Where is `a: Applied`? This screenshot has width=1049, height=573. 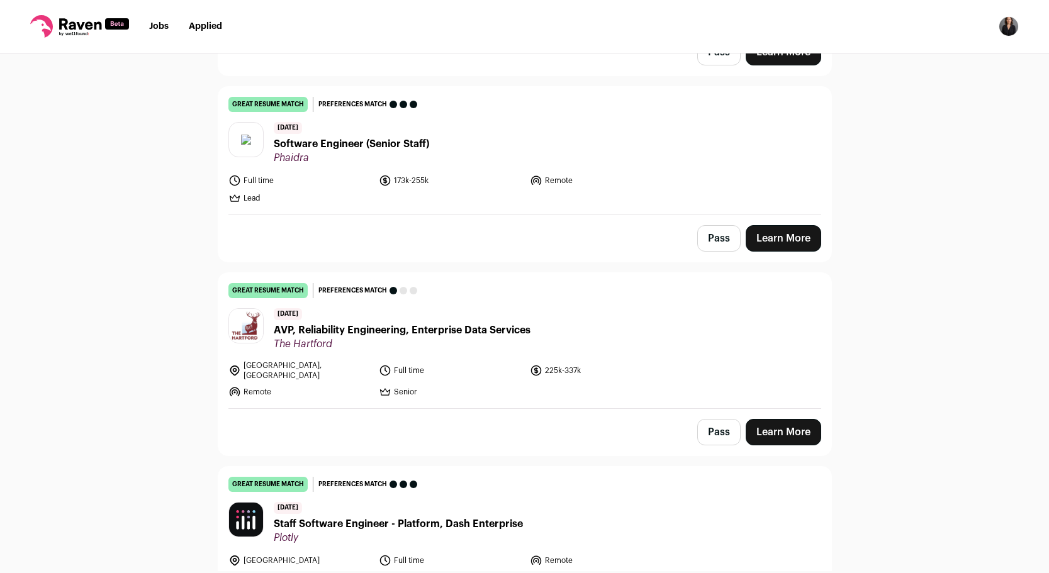 a: Applied is located at coordinates (205, 26).